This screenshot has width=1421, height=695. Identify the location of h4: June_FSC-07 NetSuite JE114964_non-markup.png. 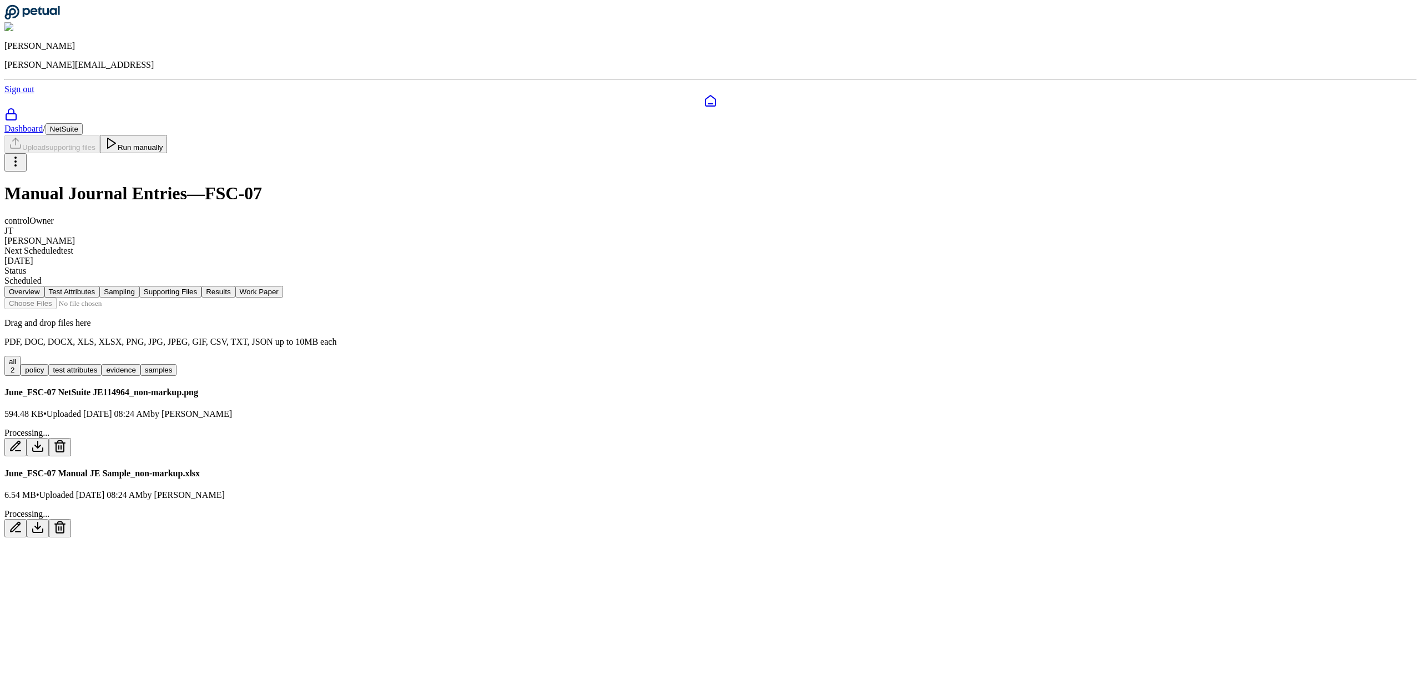
(710, 392).